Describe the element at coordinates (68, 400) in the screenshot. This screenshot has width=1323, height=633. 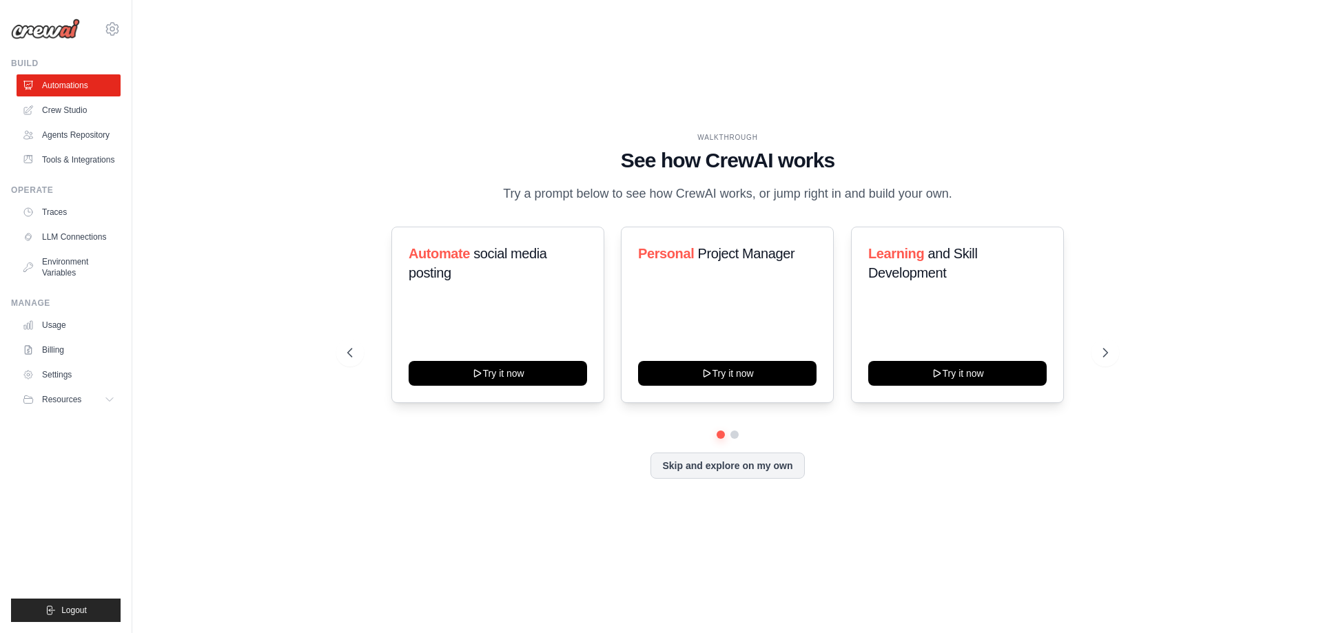
I see `button: Resources` at that location.